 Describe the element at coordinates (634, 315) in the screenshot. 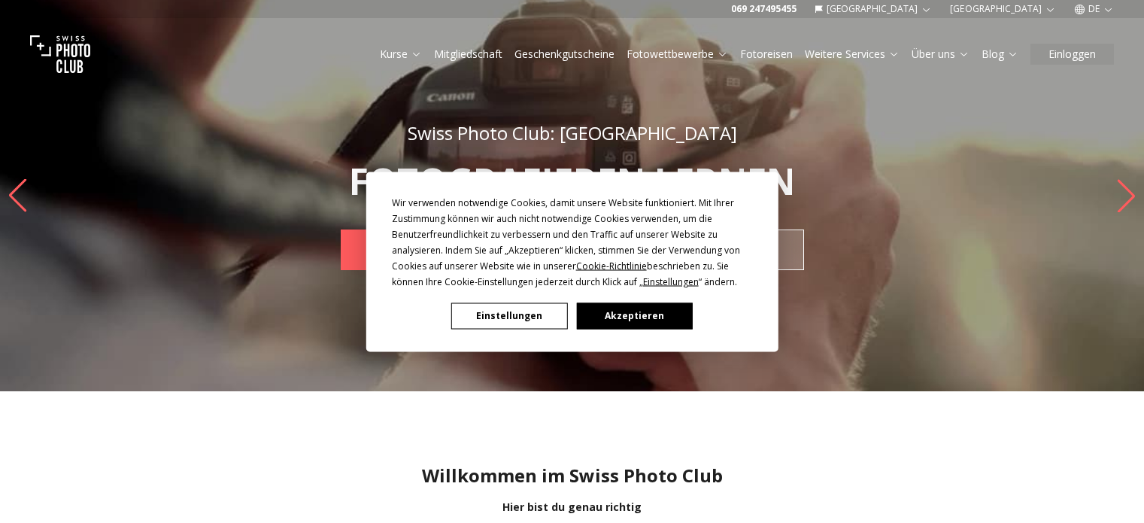

I see `button: Akzeptieren` at that location.